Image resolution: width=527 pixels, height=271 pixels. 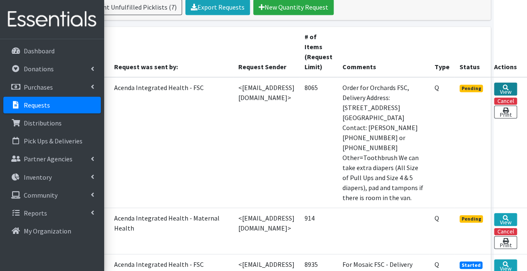 I want to click on p: Partner Agencies, so click(x=48, y=159).